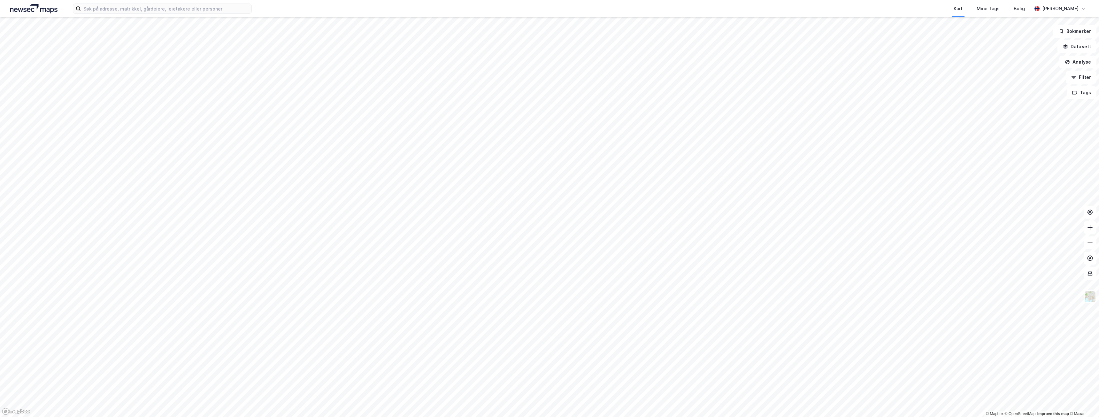 The width and height of the screenshot is (1099, 417). Describe the element at coordinates (1082, 77) in the screenshot. I see `button: Filter` at that location.